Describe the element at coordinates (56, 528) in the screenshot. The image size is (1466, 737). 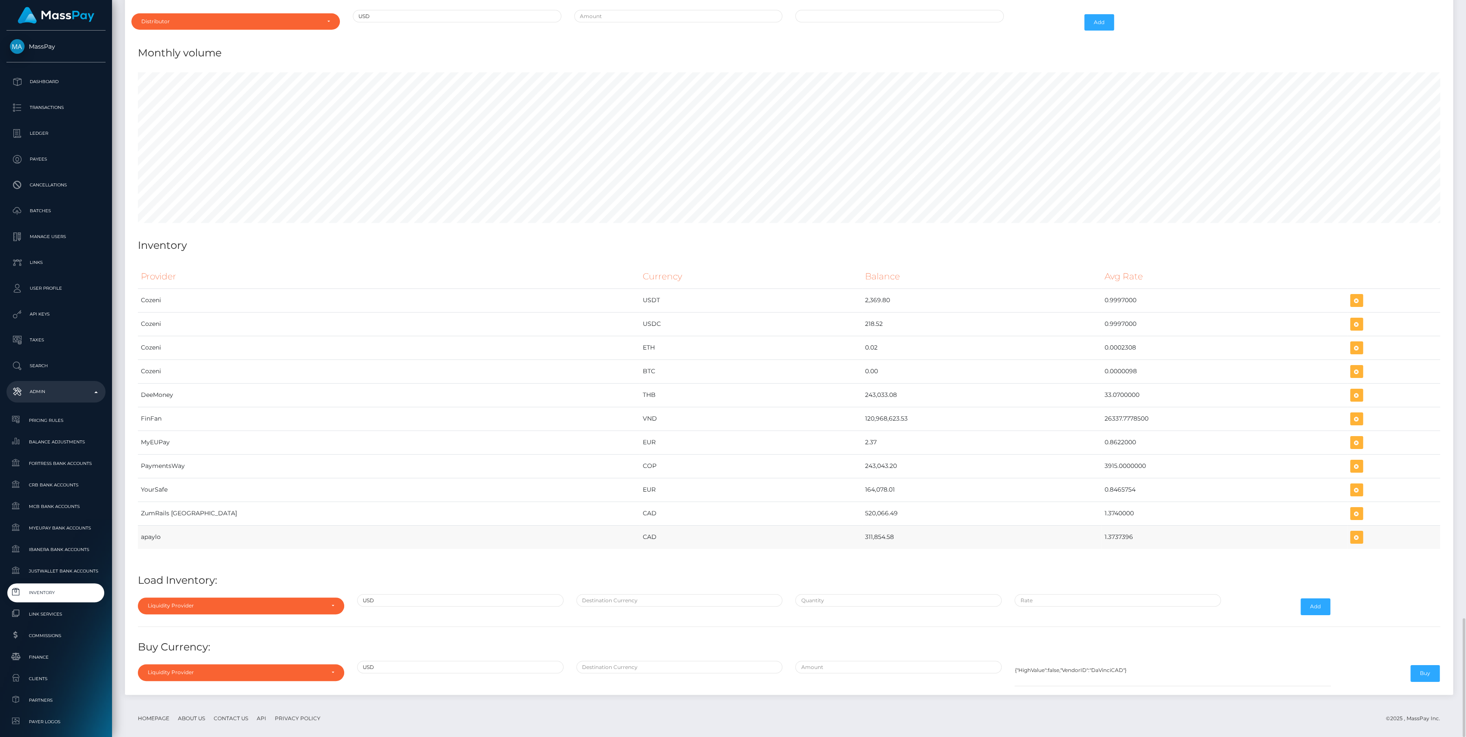
I see `span: MyEUPay Bank Accounts` at that location.